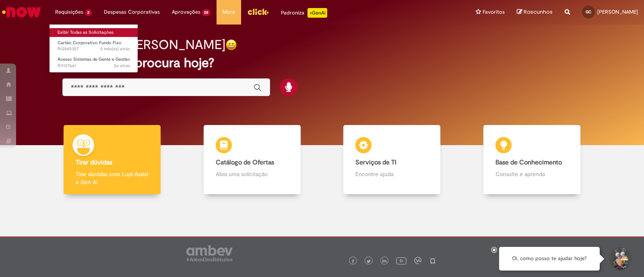  What do you see at coordinates (433, 261) in the screenshot?
I see `img: logo_footer_naosei.png` at bounding box center [433, 261].